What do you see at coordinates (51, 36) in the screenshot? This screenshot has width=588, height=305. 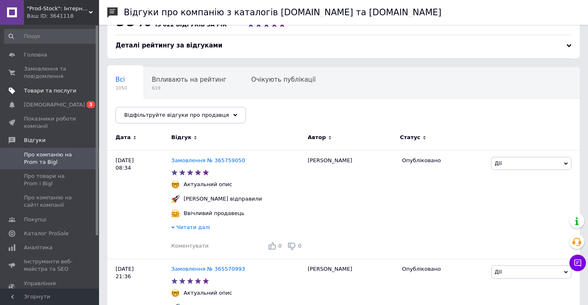 I see `input: Пошук` at bounding box center [51, 36].